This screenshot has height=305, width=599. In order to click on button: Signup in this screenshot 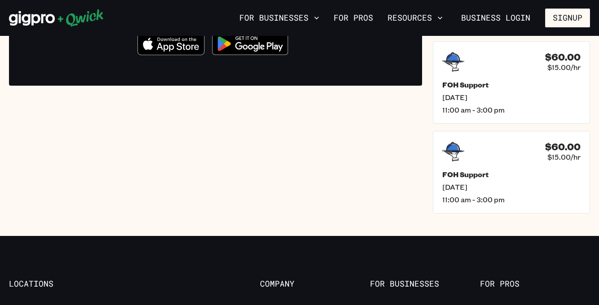, I will do `click(567, 18)`.